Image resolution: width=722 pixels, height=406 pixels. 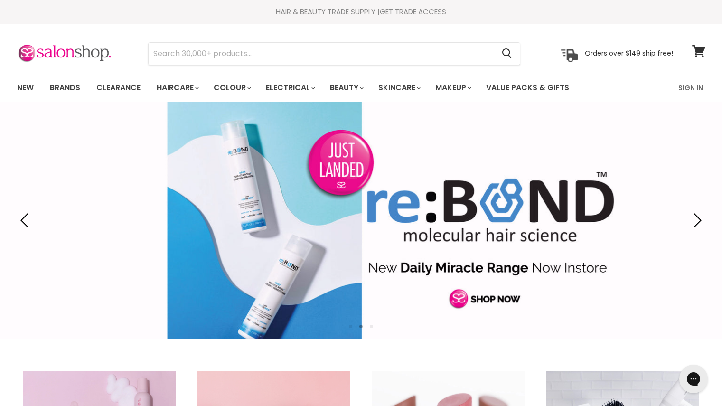 I want to click on a: Sign In, so click(x=691, y=88).